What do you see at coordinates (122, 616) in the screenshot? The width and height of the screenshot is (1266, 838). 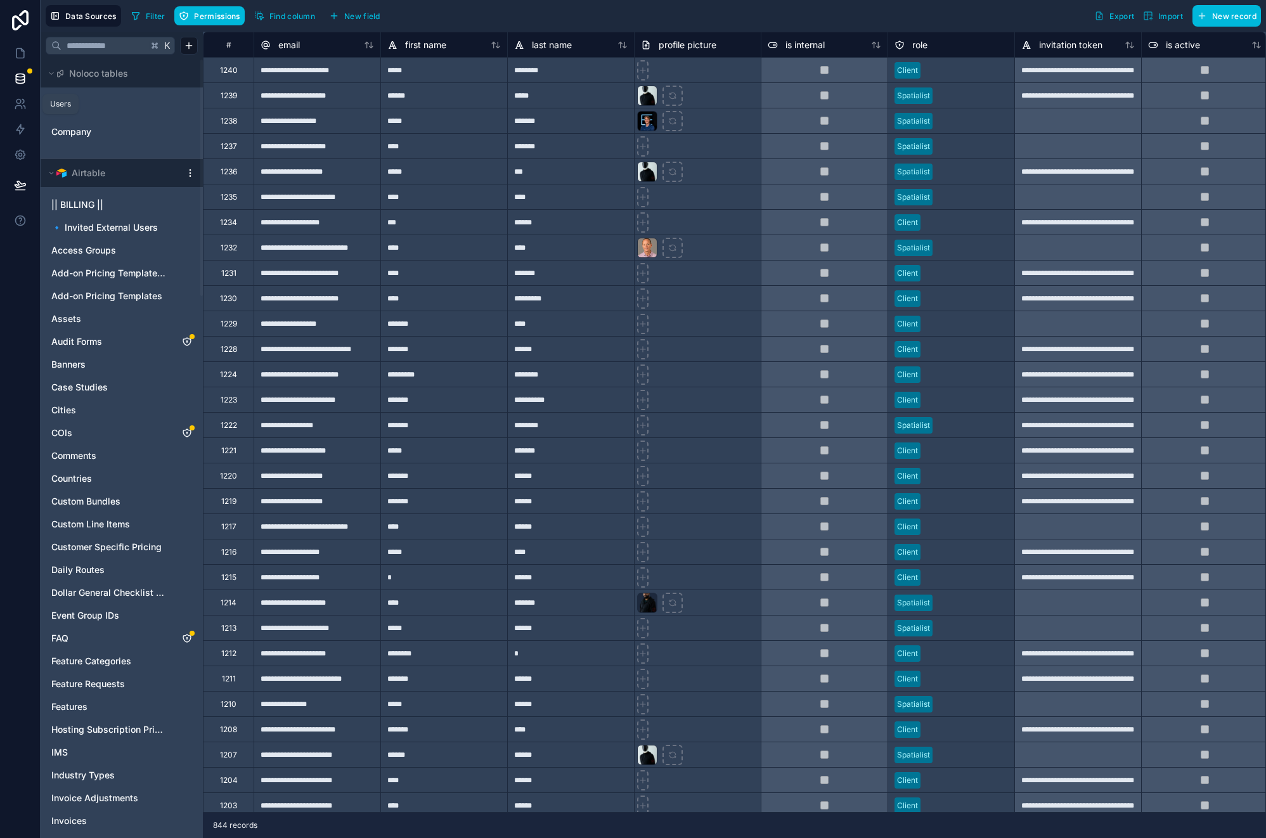 I see `div: Event Group IDs` at bounding box center [122, 616].